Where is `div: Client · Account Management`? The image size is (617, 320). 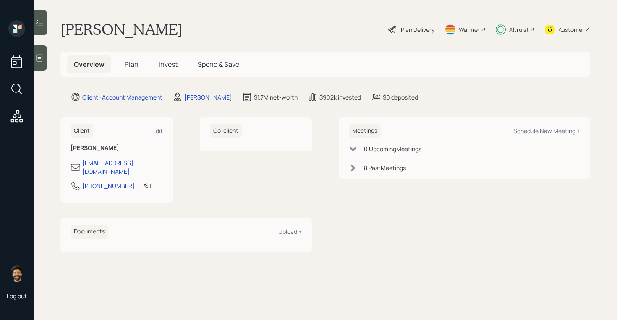
div: Client · Account Management is located at coordinates (122, 97).